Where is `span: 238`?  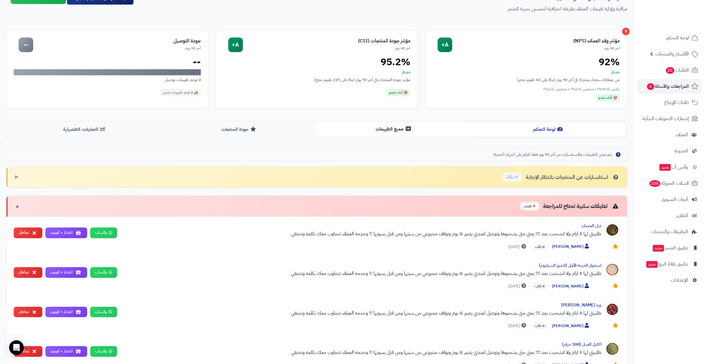 span: 238 is located at coordinates (655, 184).